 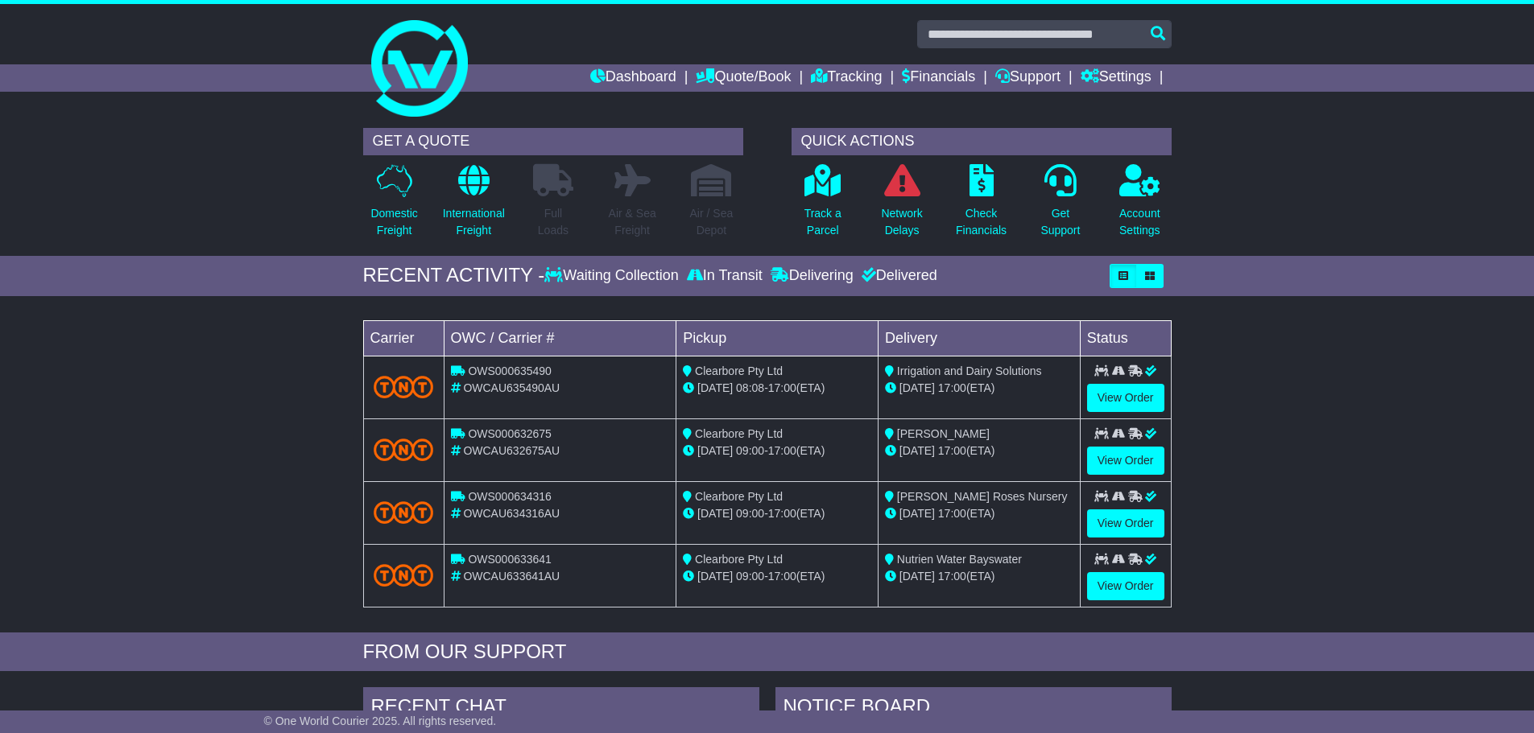 I want to click on span: OWS000632675, so click(x=510, y=434).